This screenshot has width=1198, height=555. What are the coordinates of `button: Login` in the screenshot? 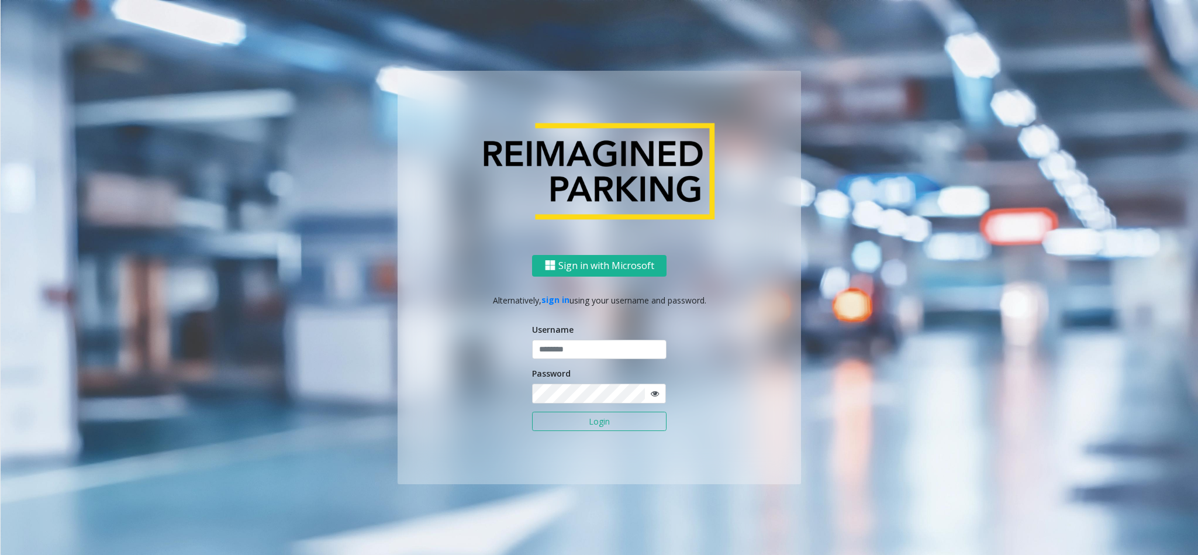 It's located at (599, 422).